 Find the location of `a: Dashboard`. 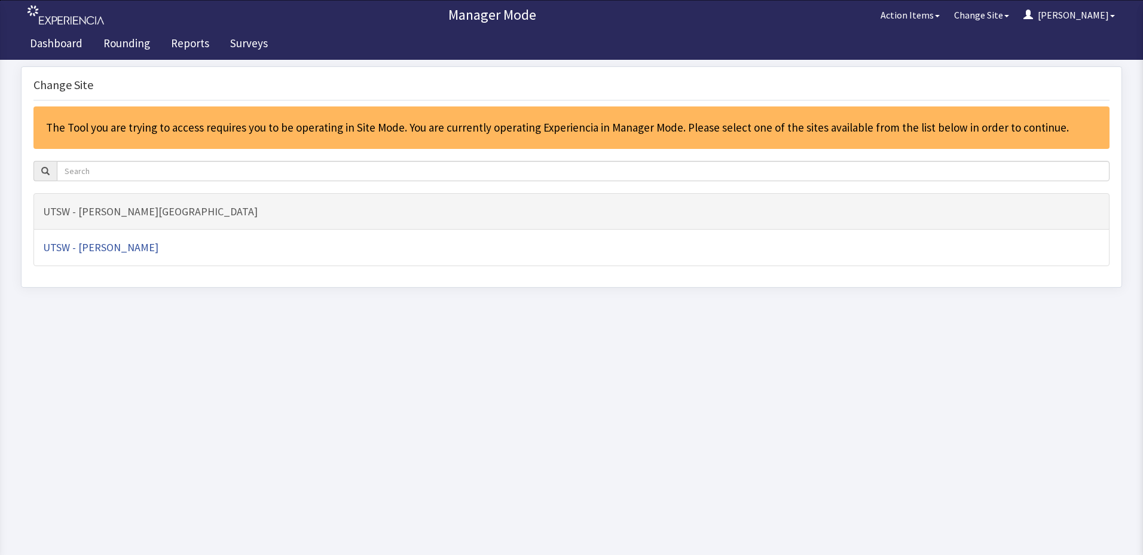

a: Dashboard is located at coordinates (56, 45).